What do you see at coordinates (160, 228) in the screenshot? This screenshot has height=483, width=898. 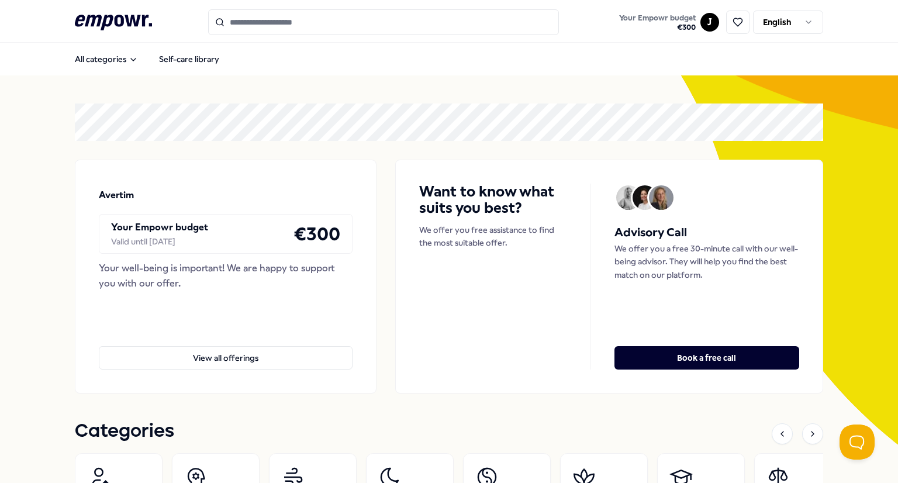 I see `p: Your Empowr budget` at bounding box center [160, 228].